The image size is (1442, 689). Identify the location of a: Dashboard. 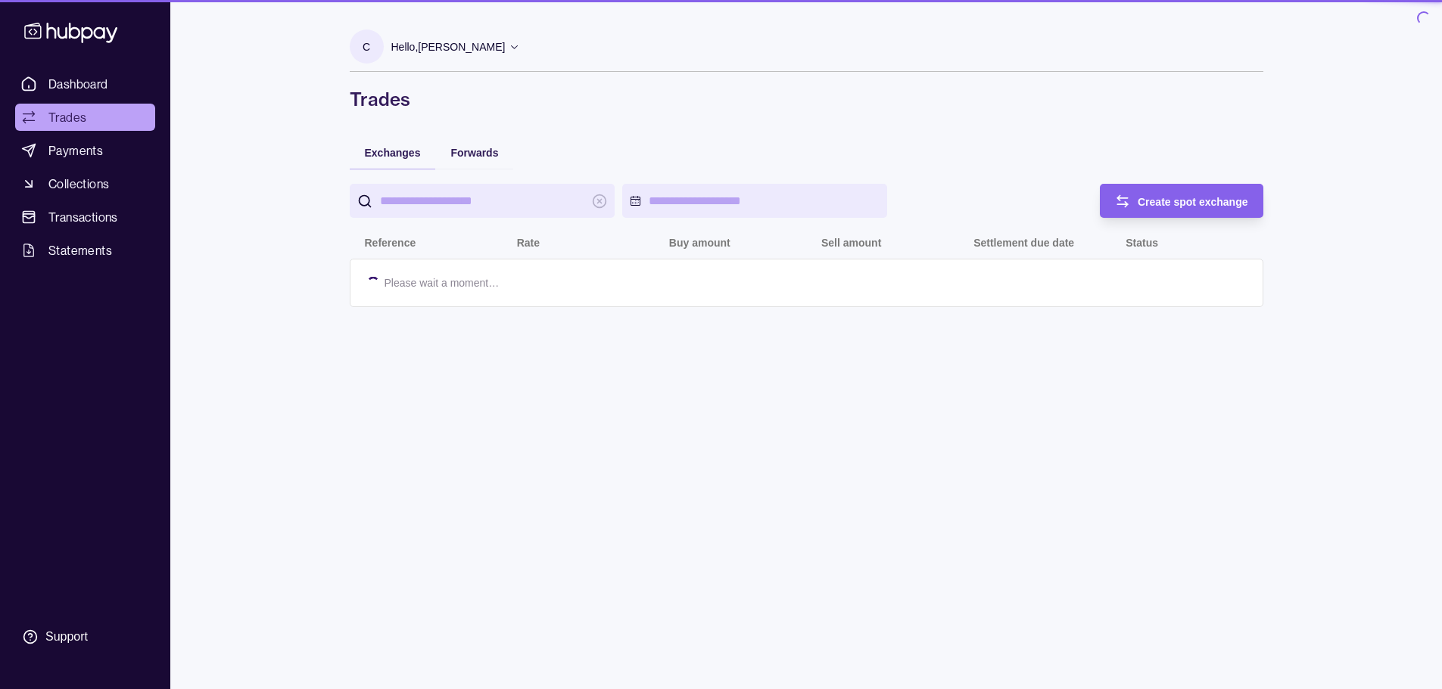
(85, 84).